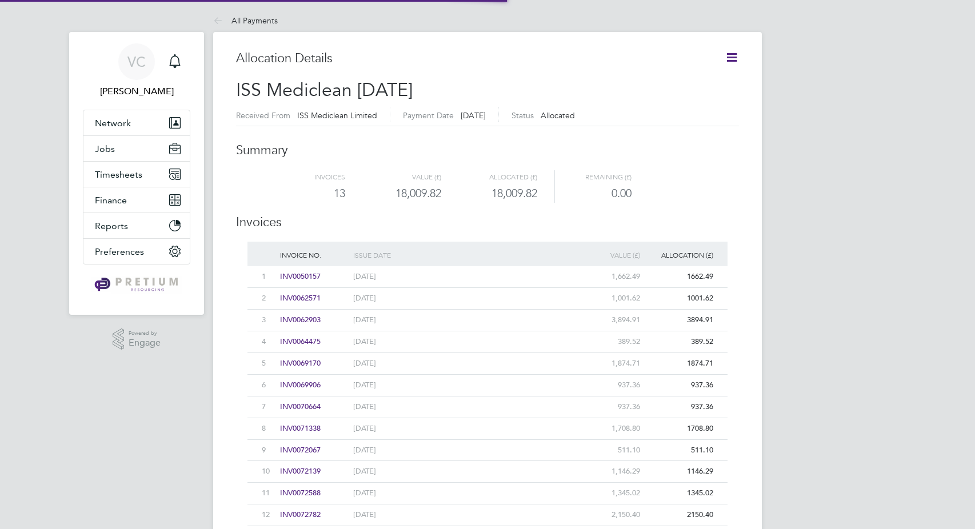  Describe the element at coordinates (337, 115) in the screenshot. I see `span: ISS Mediclean Limited` at that location.